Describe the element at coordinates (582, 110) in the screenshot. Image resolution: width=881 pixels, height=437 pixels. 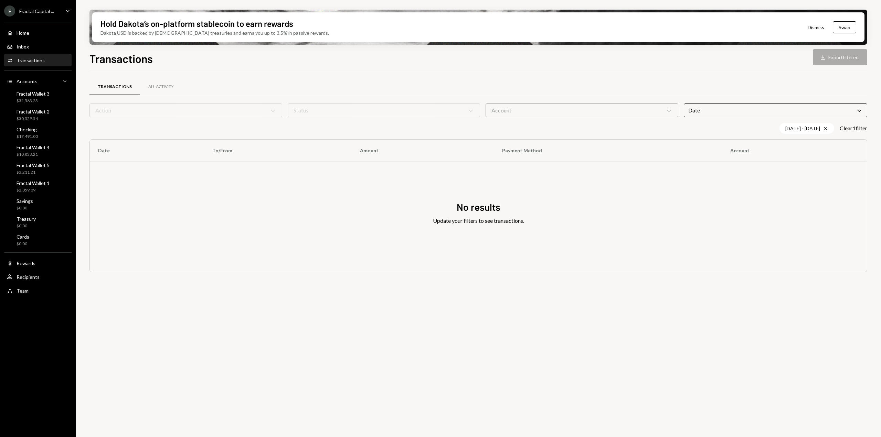
I see `div: Account` at that location.